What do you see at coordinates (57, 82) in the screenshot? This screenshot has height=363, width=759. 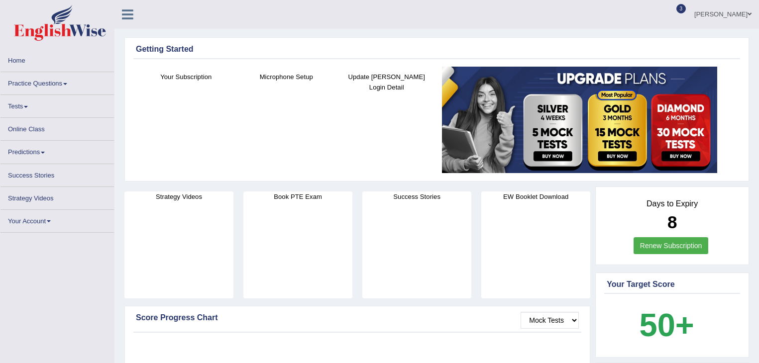 I see `a: Practice Questions` at bounding box center [57, 82].